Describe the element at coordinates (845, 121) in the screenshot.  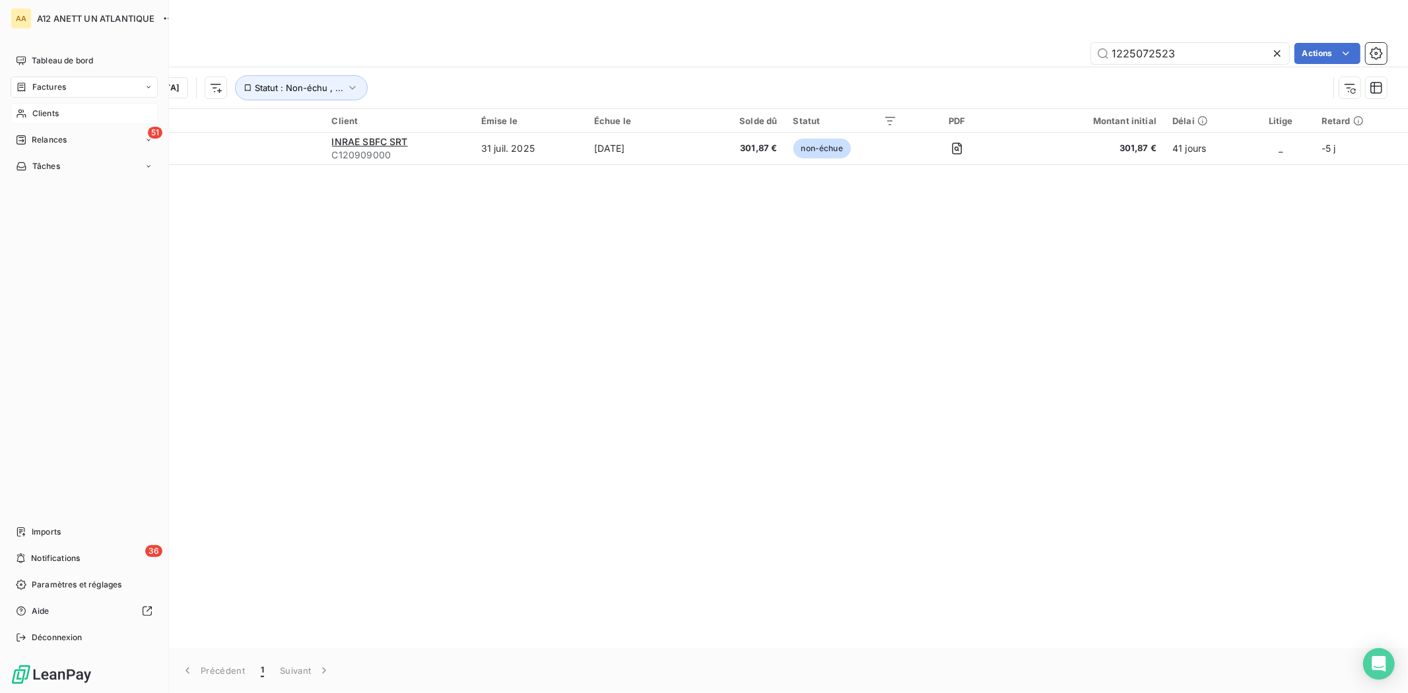
I see `div: Statut` at that location.